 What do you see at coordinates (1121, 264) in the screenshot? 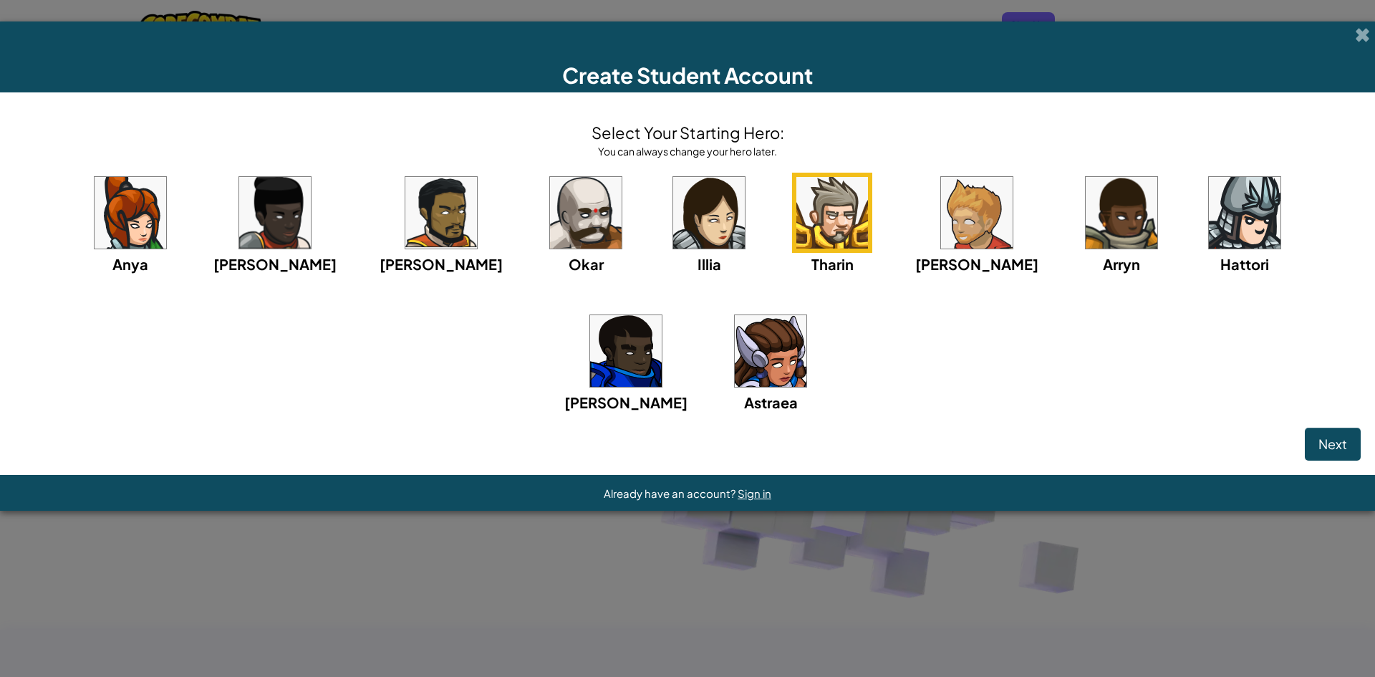
I see `span: Arryn` at bounding box center [1121, 264].